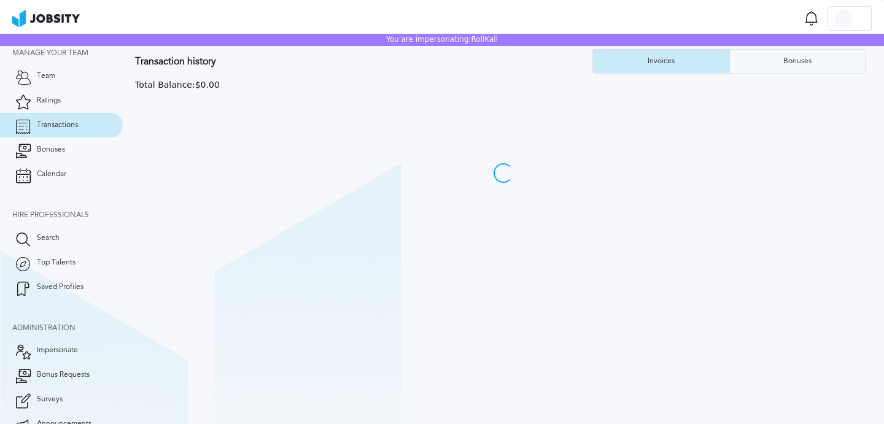 Image resolution: width=884 pixels, height=424 pixels. Describe the element at coordinates (57, 351) in the screenshot. I see `span: Impersonate` at that location.